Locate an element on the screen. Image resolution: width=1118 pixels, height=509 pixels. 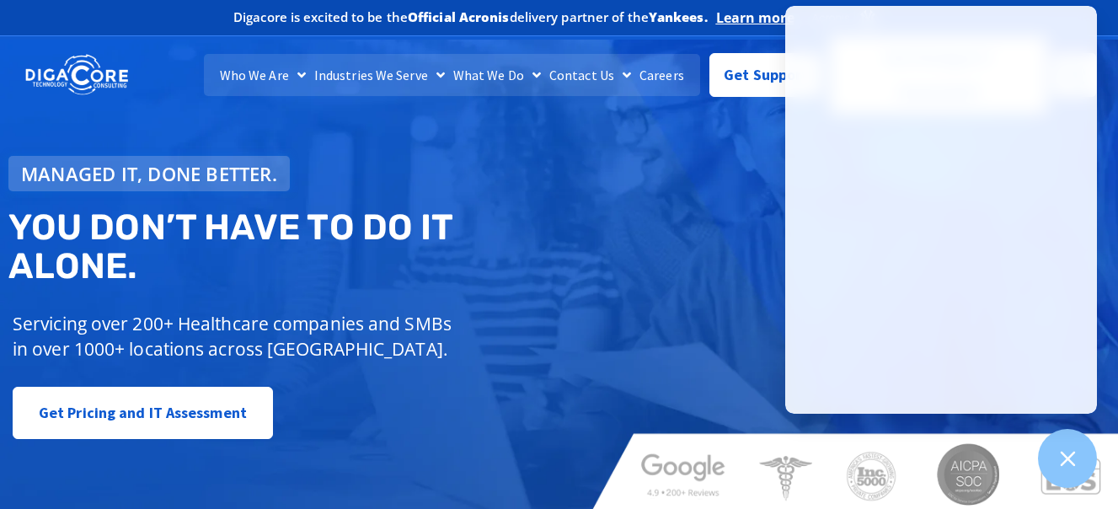
span: Managed IT, done better. is located at coordinates (149, 174).